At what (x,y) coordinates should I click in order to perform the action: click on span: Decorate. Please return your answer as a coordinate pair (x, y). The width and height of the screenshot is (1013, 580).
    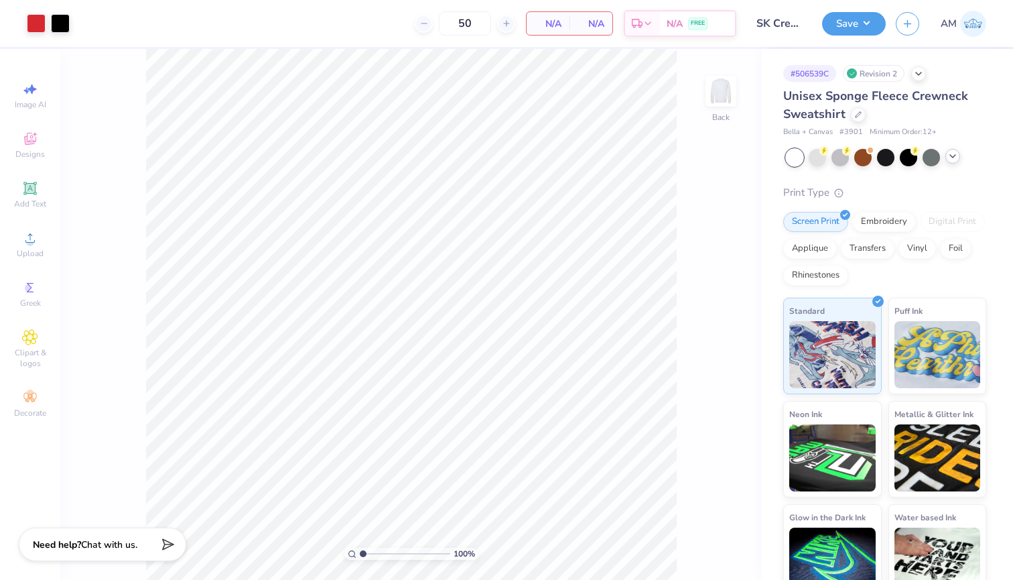
    Looking at the image, I should click on (30, 413).